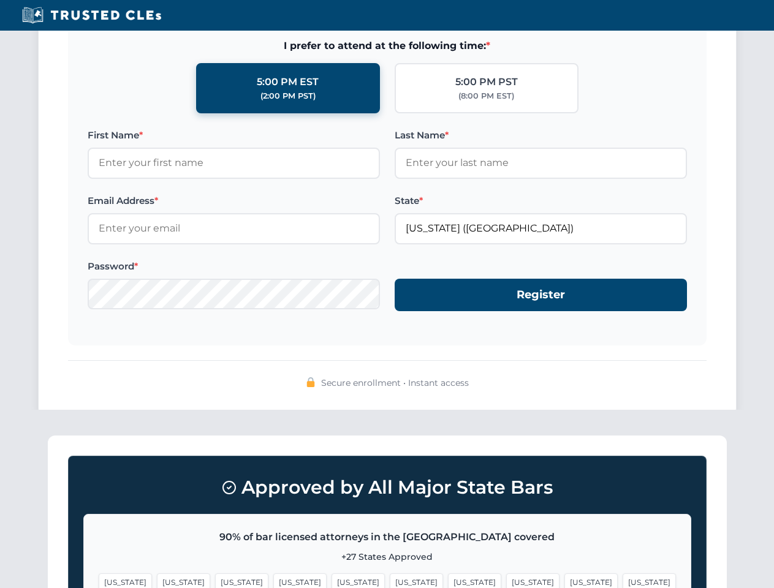 The image size is (774, 588). Describe the element at coordinates (387, 488) in the screenshot. I see `h3: Approved by All Major State Bars` at that location.